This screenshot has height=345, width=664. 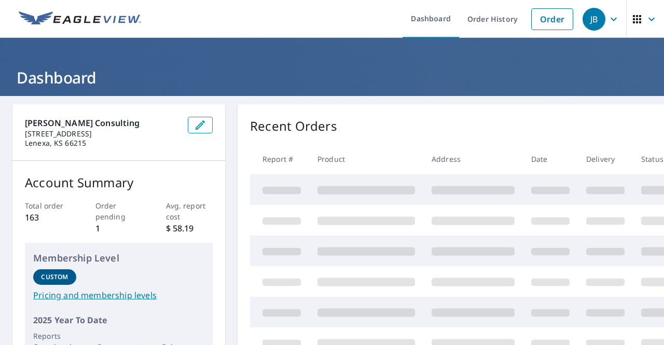 What do you see at coordinates (119, 258) in the screenshot?
I see `p: Membership Level` at bounding box center [119, 258].